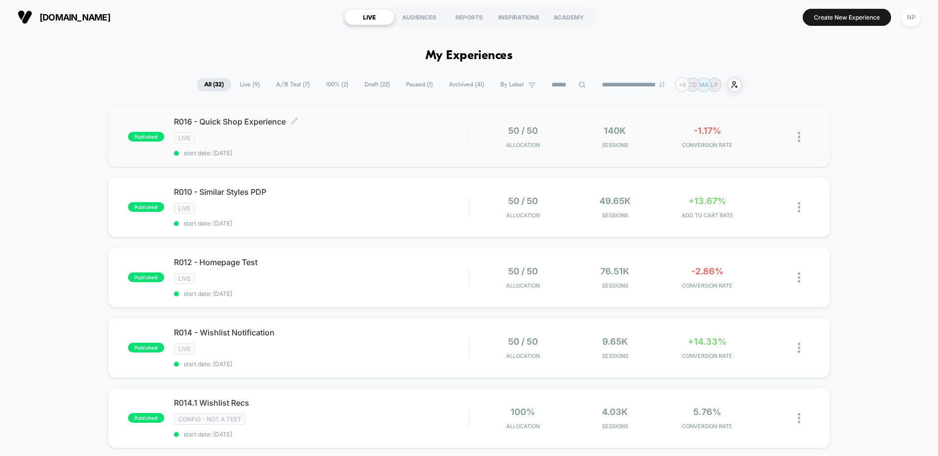 This screenshot has height=456, width=938. Describe the element at coordinates (419, 17) in the screenshot. I see `div: AUDIENCES` at that location.